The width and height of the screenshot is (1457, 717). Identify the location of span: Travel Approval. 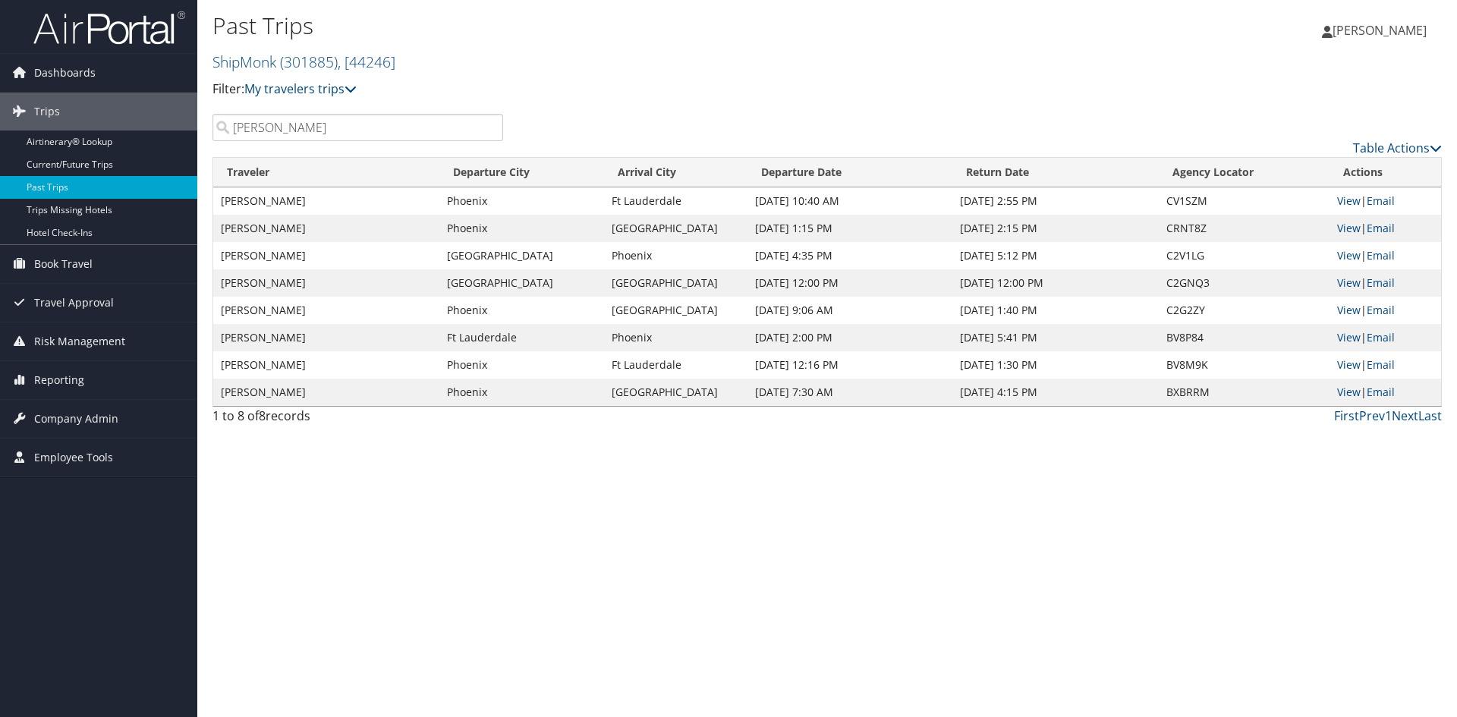
(74, 303).